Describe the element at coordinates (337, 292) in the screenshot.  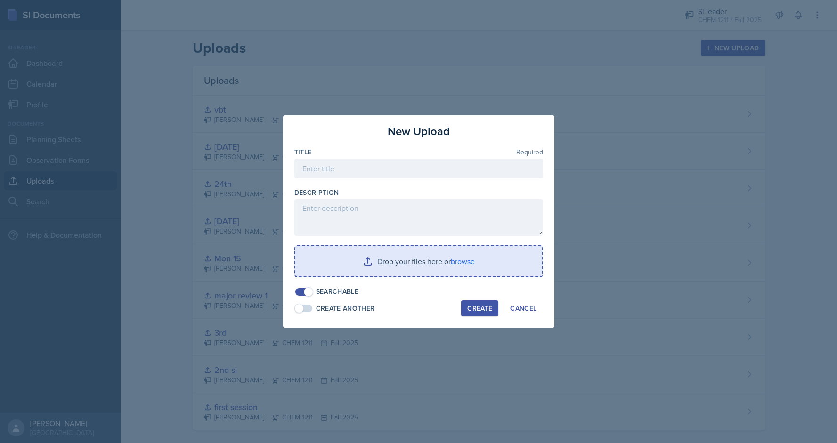
I see `div: Searchable` at that location.